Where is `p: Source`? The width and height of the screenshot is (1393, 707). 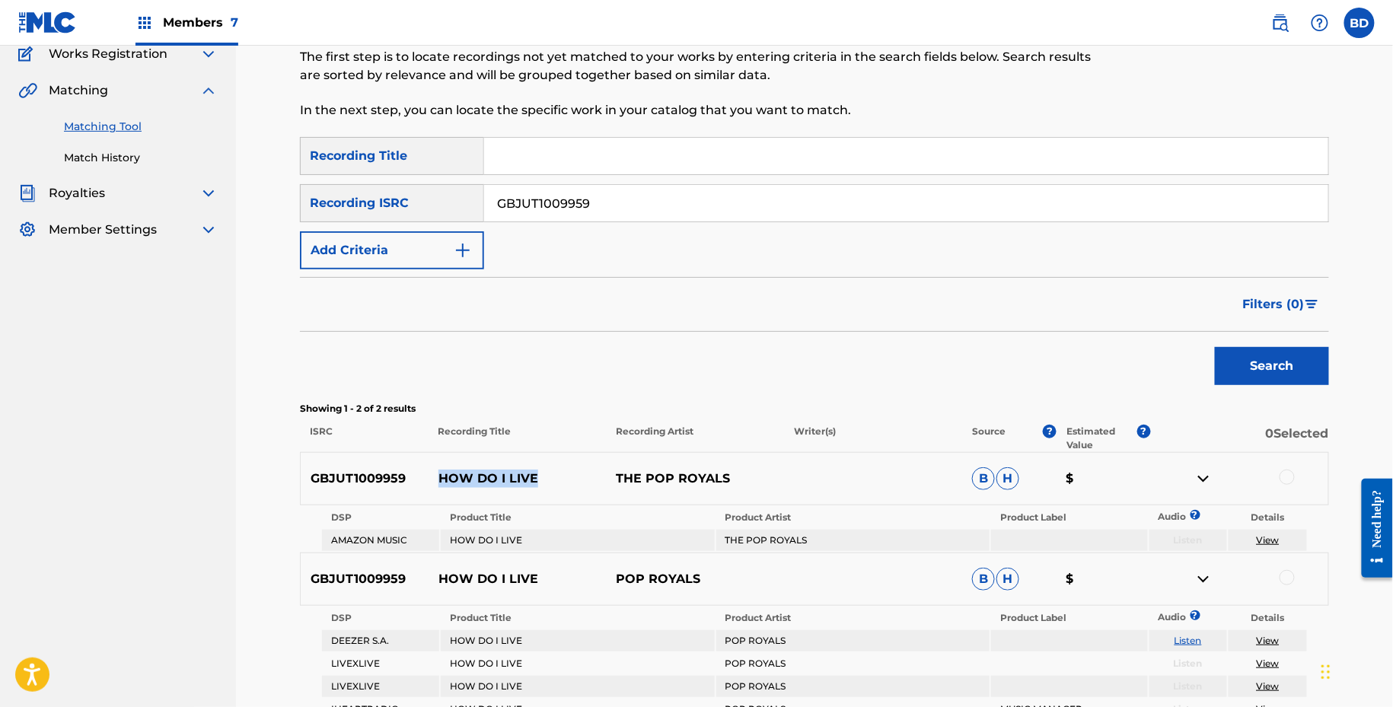
p: Source is located at coordinates (990, 439).